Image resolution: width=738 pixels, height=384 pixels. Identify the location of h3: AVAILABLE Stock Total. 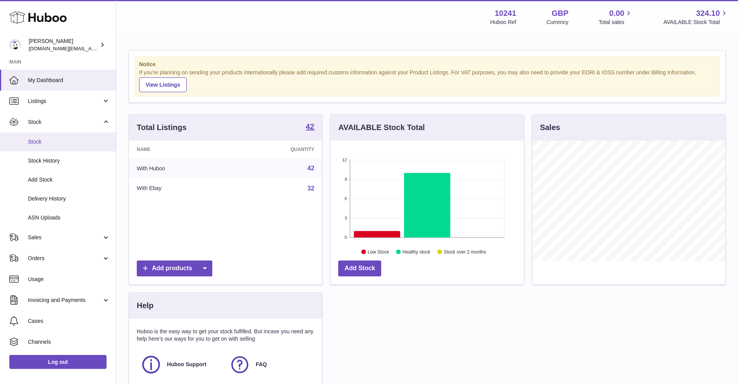
(381, 127).